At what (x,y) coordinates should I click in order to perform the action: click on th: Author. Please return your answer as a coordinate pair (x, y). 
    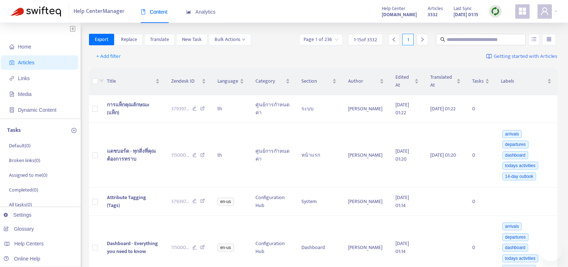
    Looking at the image, I should click on (366, 81).